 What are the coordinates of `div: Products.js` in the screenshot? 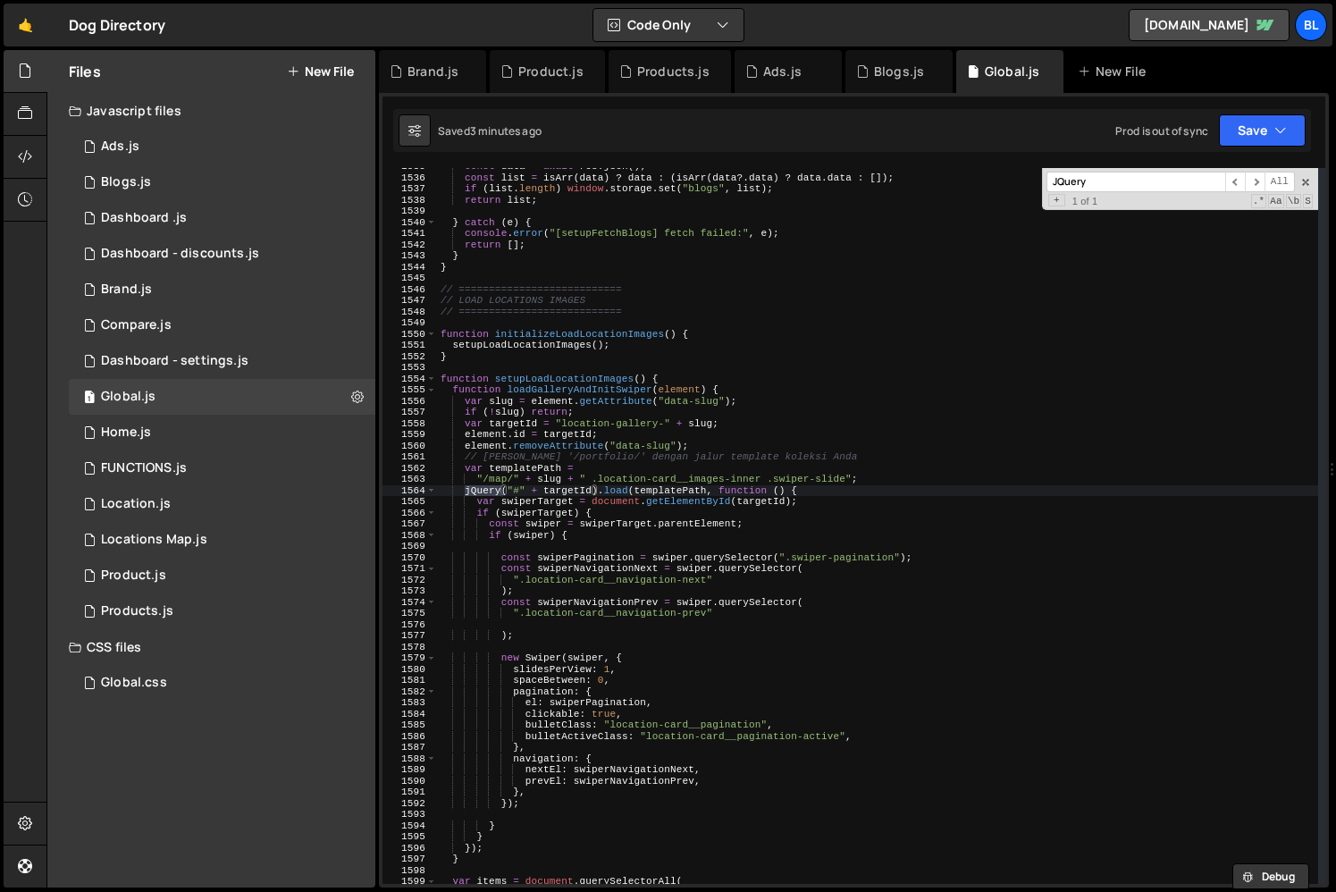 It's located at (673, 71).